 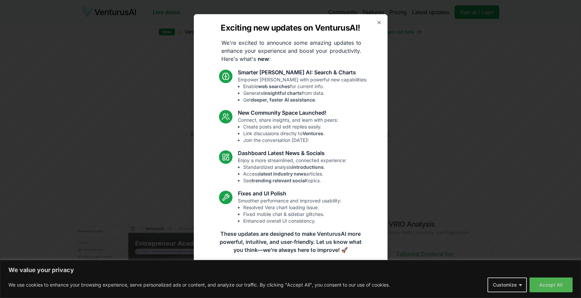 I want to click on p: Enjoy a more streamlined, connected experience:, so click(x=292, y=170).